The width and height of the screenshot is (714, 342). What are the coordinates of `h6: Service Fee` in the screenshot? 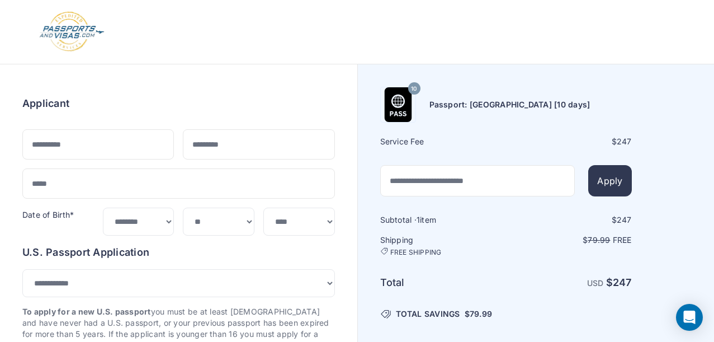 It's located at (442, 141).